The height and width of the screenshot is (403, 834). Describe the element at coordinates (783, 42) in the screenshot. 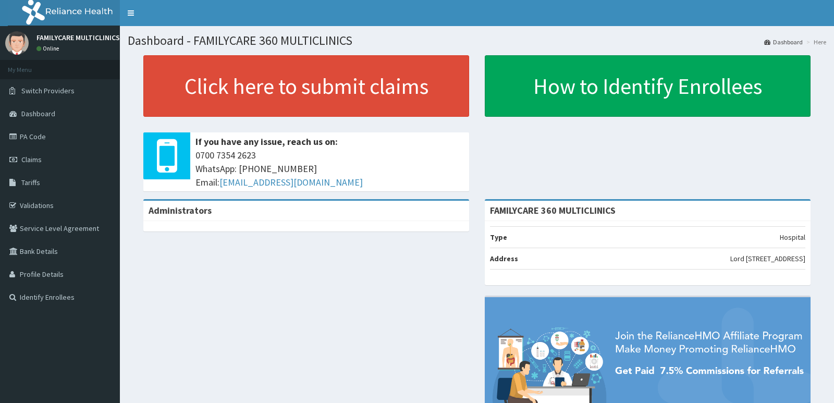

I see `a: Dashboard` at that location.